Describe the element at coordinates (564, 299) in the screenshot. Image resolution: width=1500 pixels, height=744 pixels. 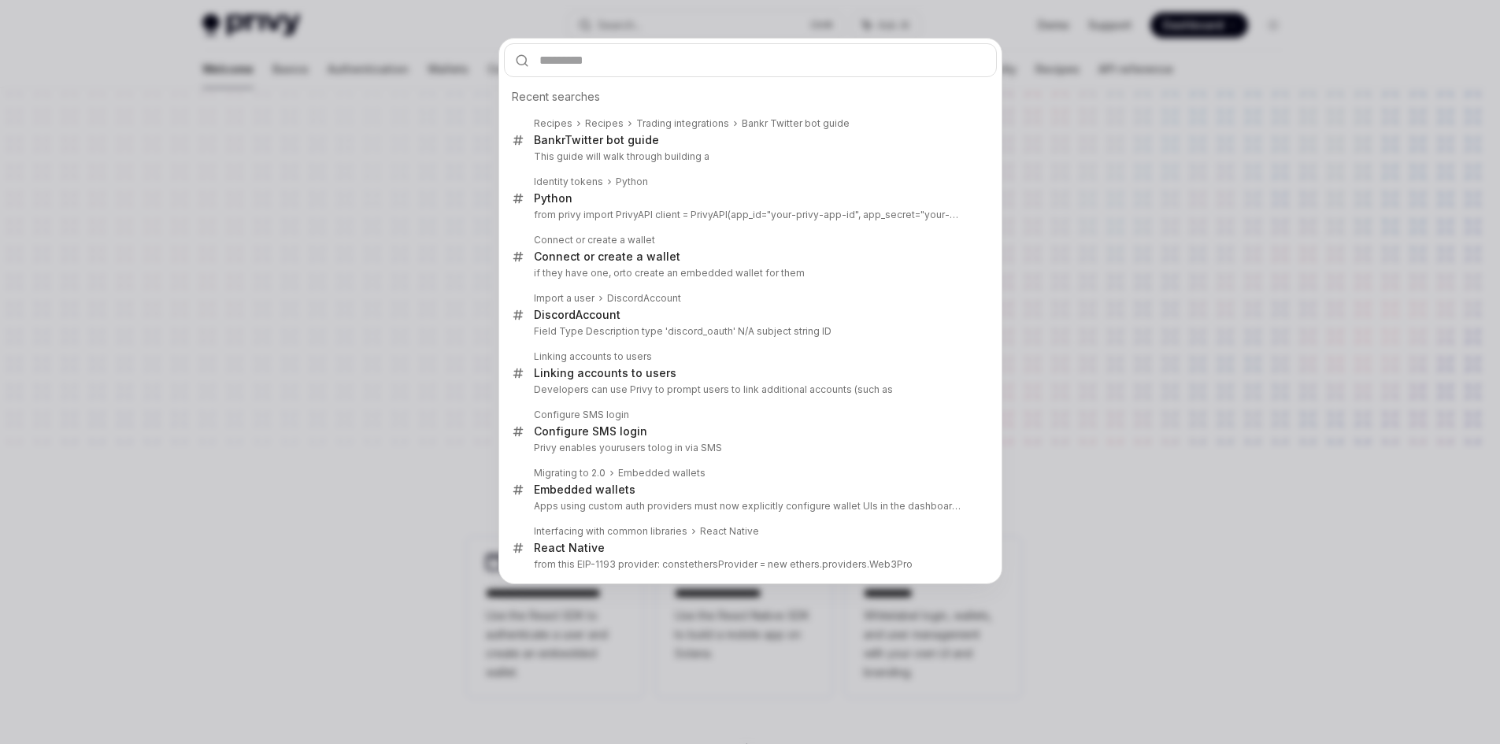
I see `div: Import a user` at that location.